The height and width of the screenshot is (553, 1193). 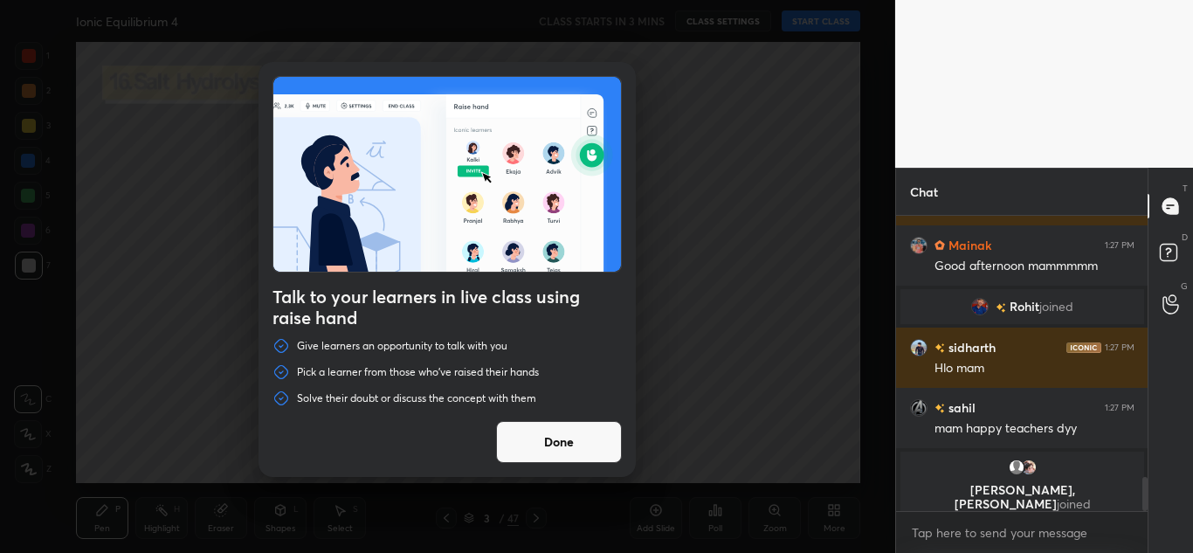 I want to click on img: 2e63cc353ef3488b9bab34cff177b51d.jpg, so click(x=919, y=348).